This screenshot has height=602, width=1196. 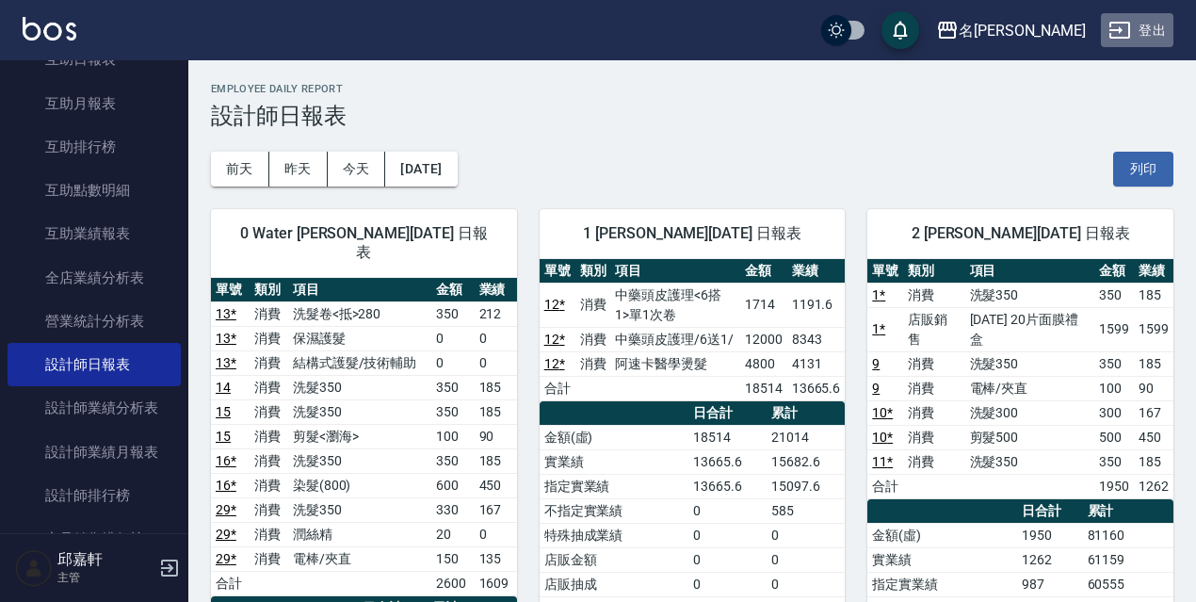 I want to click on td: 中藥頭皮護理<6搭1>單1次卷, so click(x=674, y=304).